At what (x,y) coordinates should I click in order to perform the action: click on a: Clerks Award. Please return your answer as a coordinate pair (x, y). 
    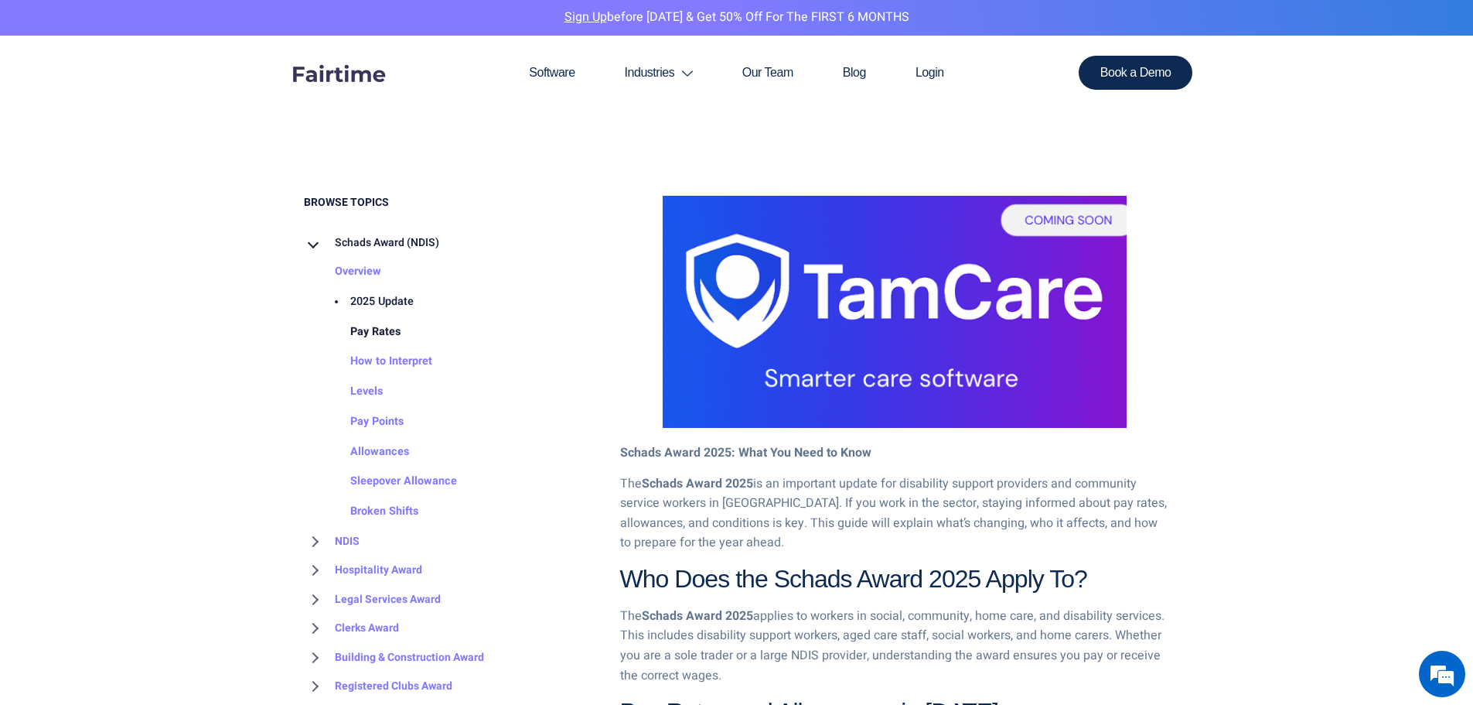
    Looking at the image, I should click on (351, 628).